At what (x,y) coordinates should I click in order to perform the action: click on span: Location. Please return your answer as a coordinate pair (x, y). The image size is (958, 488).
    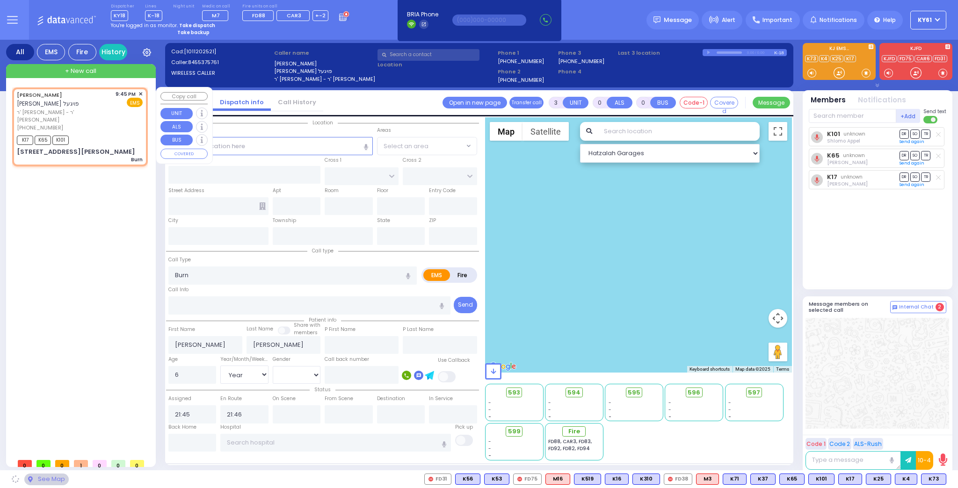
    Looking at the image, I should click on (323, 123).